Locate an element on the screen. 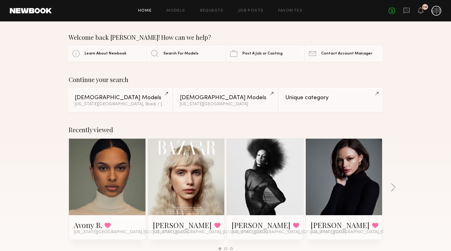 The width and height of the screenshot is (451, 251). span: Search For Models is located at coordinates (181, 54).